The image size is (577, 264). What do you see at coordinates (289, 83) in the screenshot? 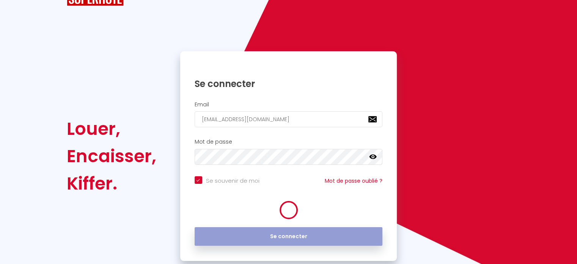
I see `h1: Se connecter` at bounding box center [289, 83].